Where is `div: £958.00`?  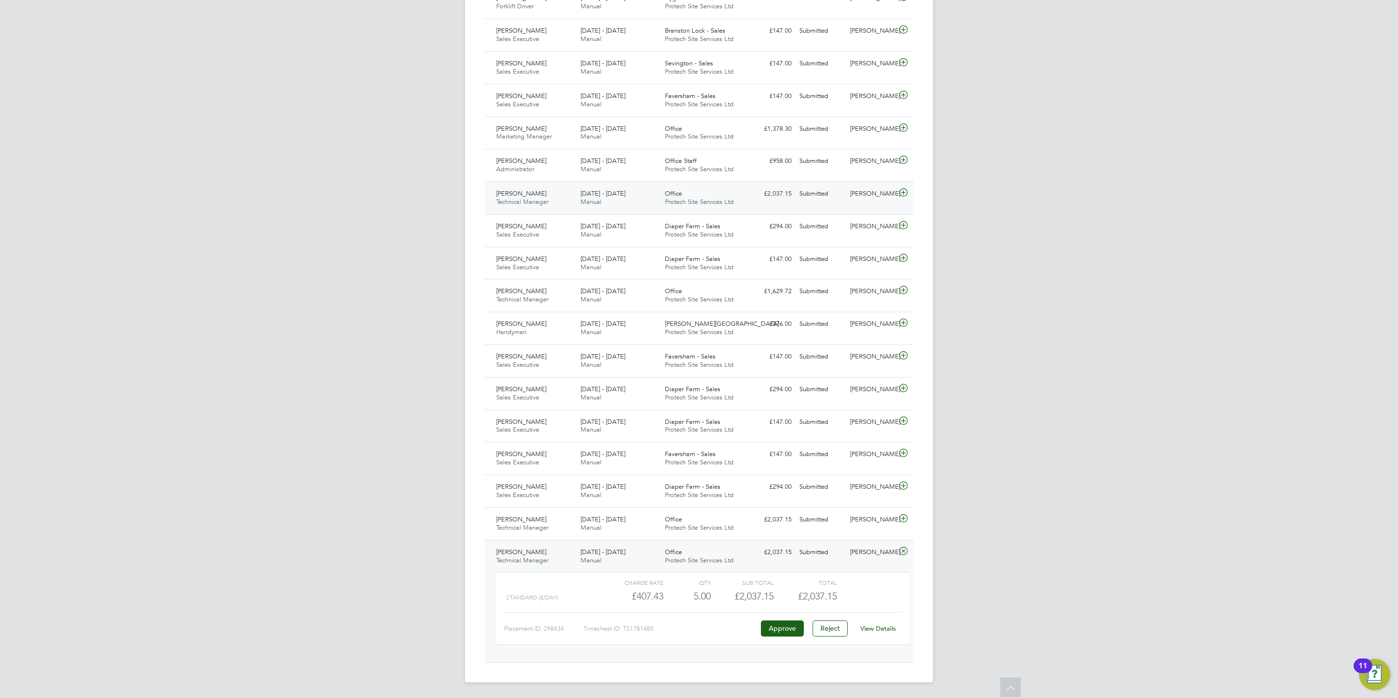 div: £958.00 is located at coordinates (770, 161).